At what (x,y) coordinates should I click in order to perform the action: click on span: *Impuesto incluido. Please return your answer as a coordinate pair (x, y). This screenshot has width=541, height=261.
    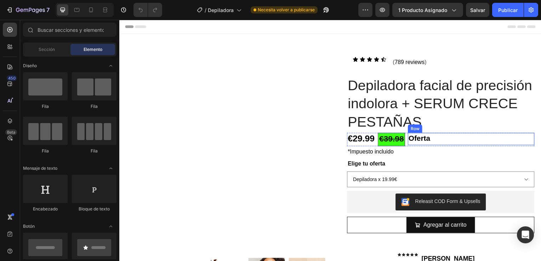
    Looking at the image, I should click on (253, 133).